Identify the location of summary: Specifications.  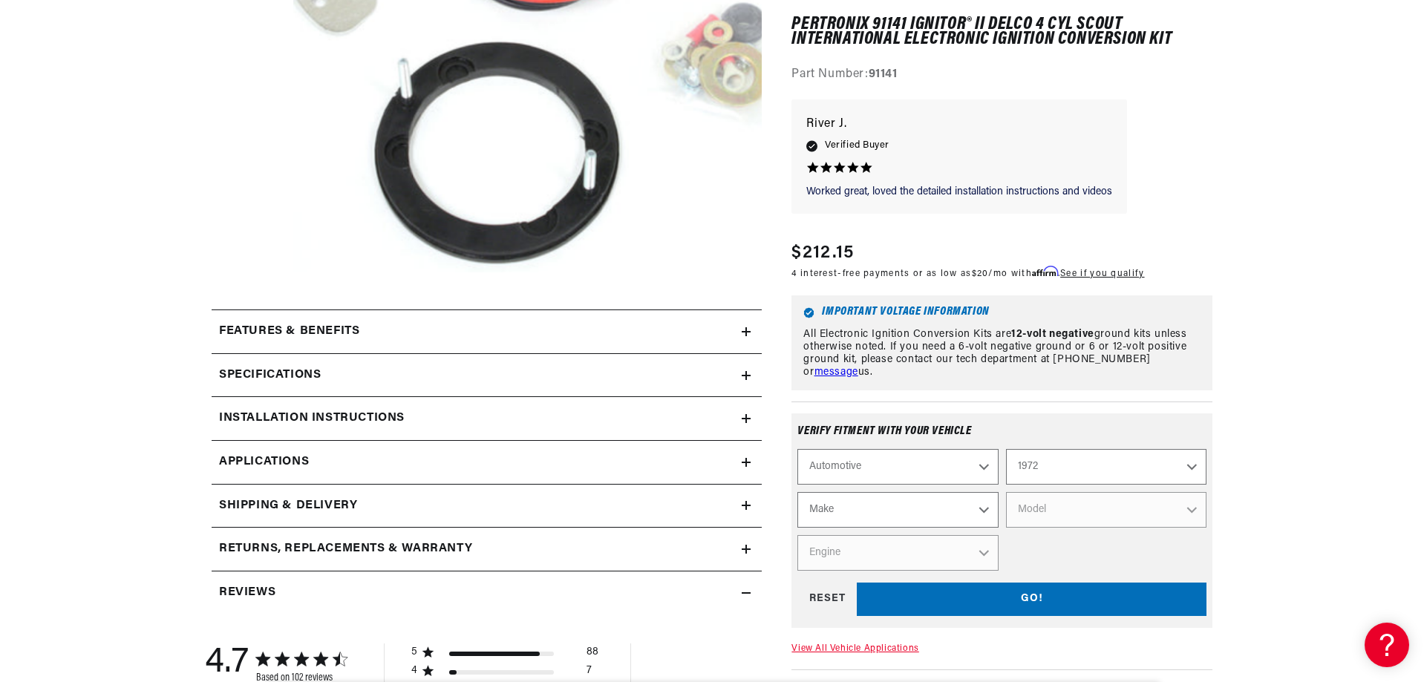
(486, 376).